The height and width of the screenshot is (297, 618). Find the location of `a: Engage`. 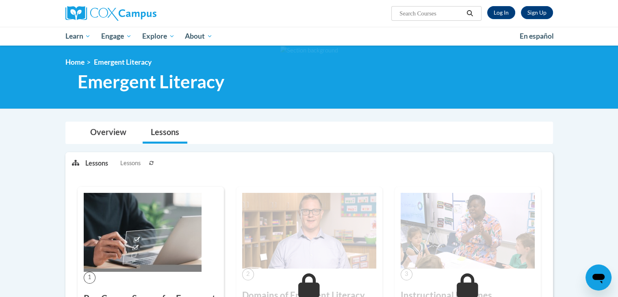

a: Engage is located at coordinates (116, 36).